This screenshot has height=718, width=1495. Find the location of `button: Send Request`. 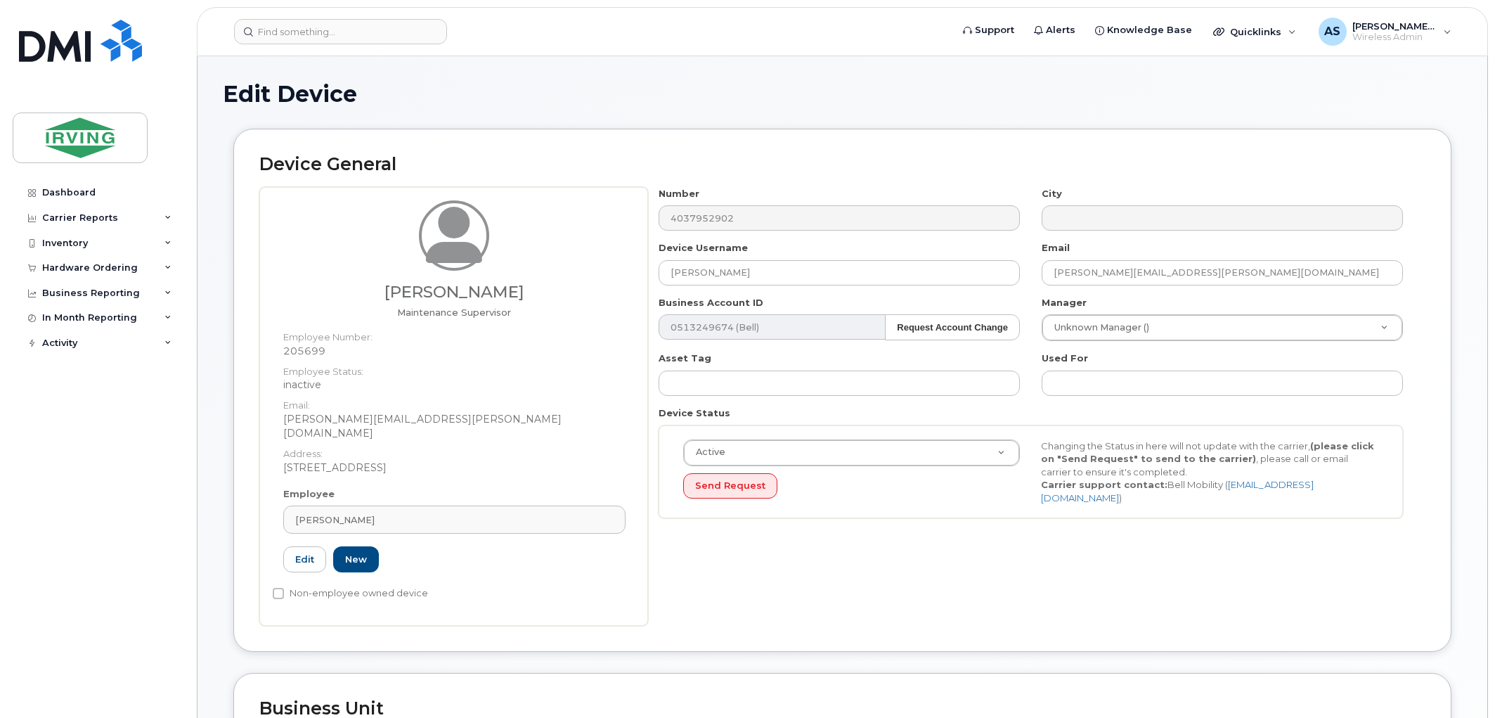

button: Send Request is located at coordinates (730, 486).